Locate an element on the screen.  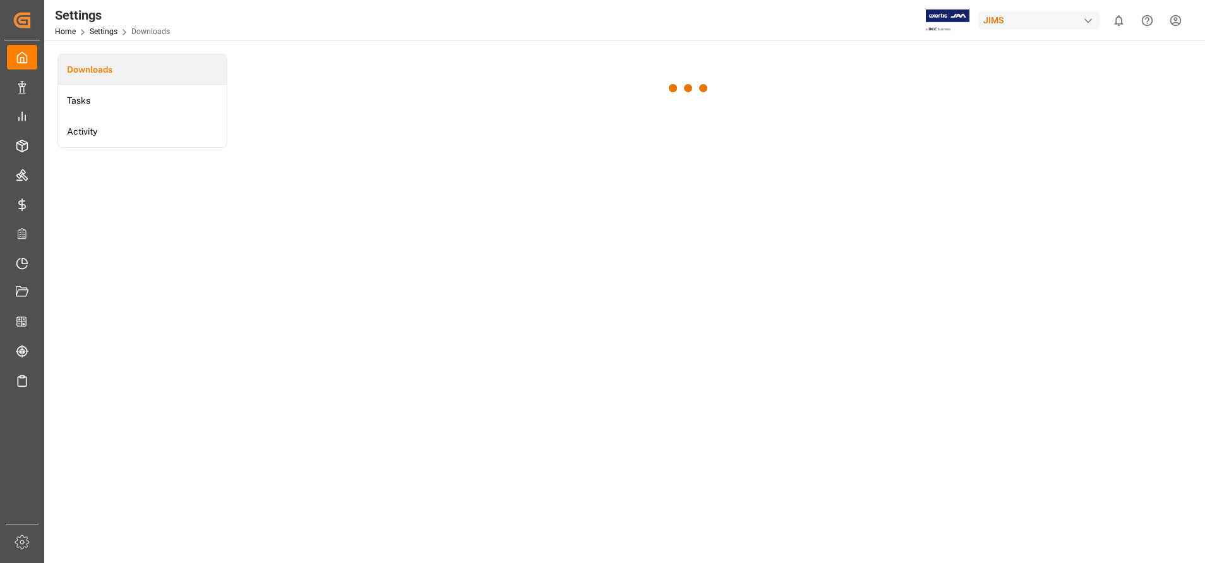
a: Home is located at coordinates (65, 32).